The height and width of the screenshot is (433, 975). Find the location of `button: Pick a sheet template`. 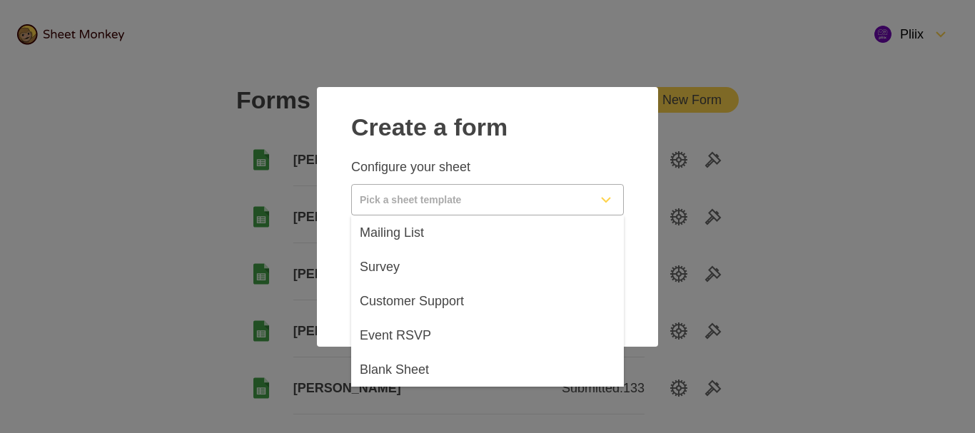

button: Pick a sheet template is located at coordinates (487, 200).